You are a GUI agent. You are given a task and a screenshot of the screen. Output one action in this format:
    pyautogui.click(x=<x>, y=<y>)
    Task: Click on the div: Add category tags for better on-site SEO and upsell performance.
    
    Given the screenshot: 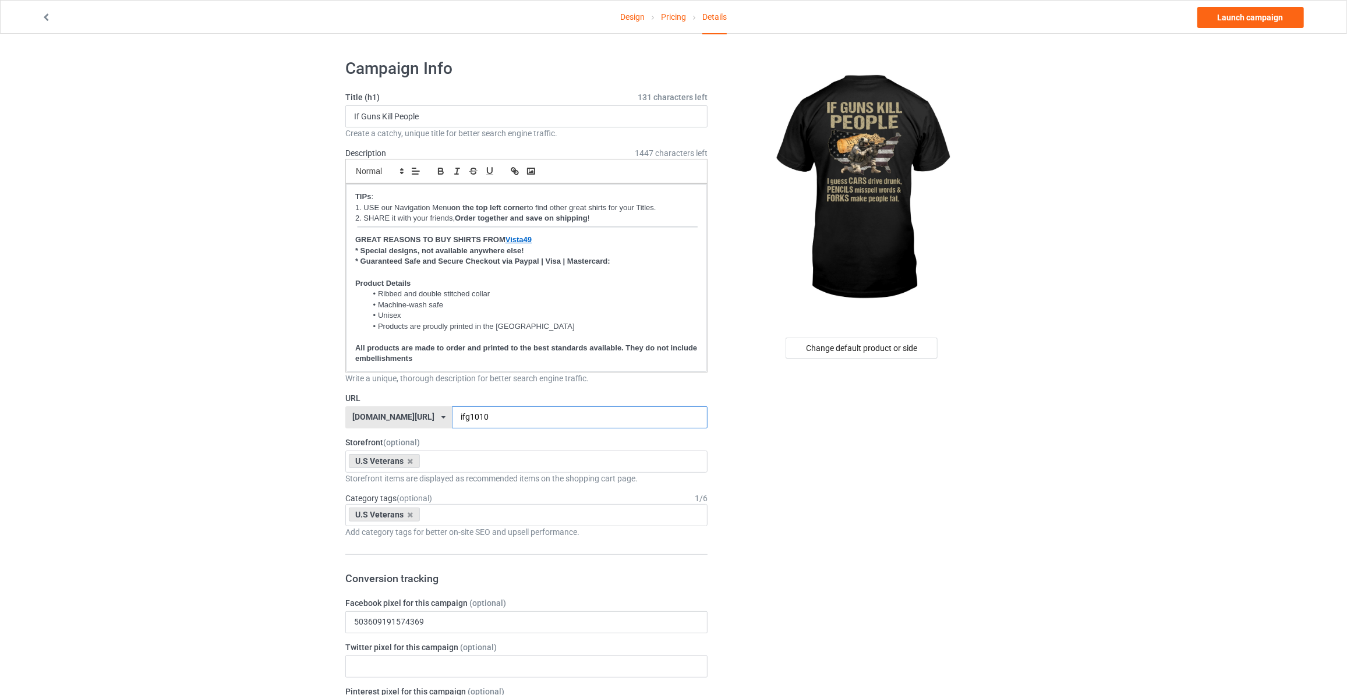 What is the action you would take?
    pyautogui.click(x=526, y=532)
    